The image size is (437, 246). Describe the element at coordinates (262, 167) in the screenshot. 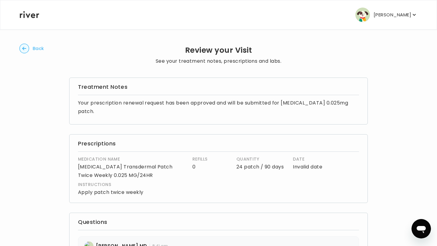

I see `p: 24 patch / 90 days` at that location.